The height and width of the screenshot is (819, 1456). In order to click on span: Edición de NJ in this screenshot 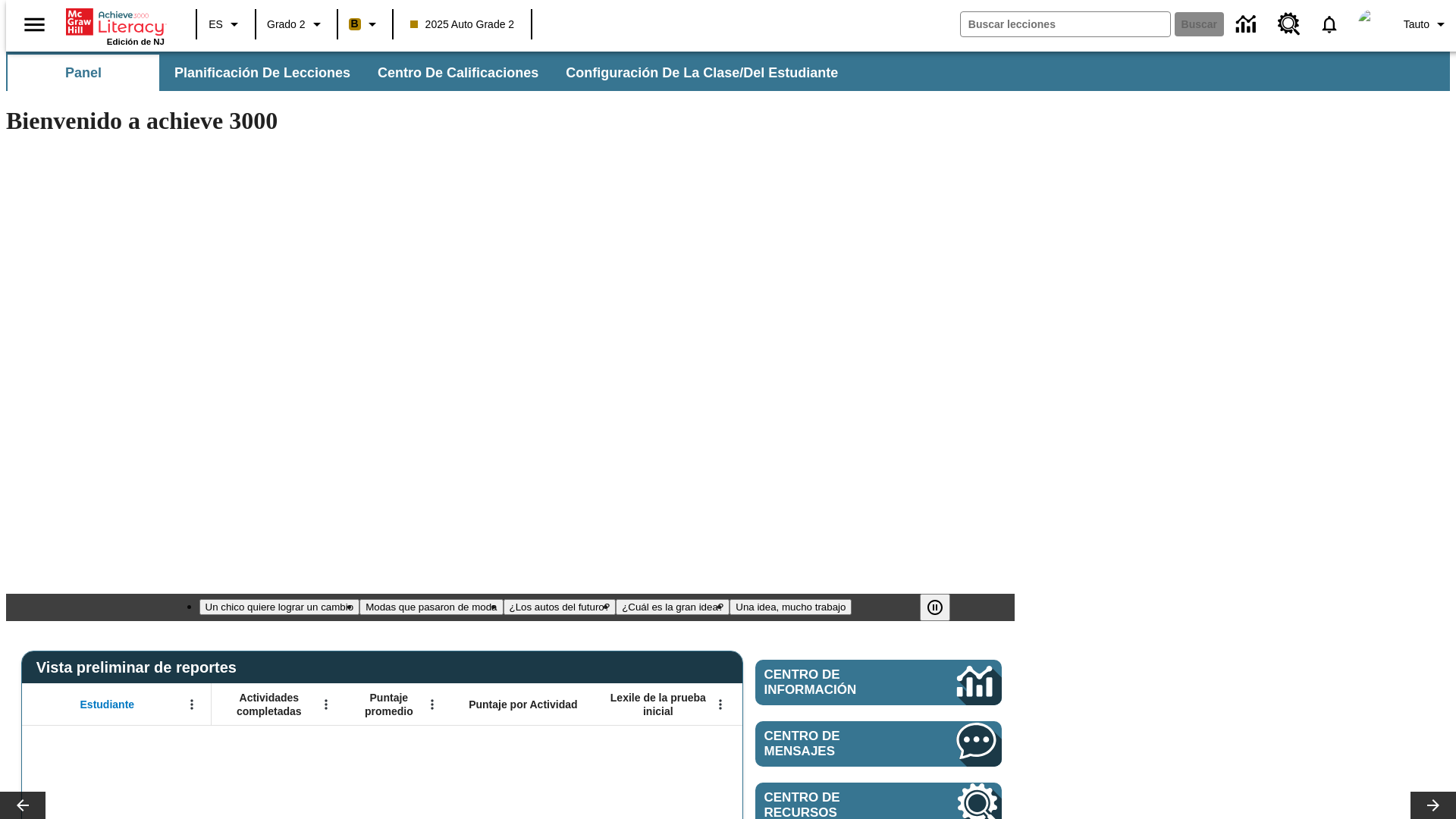, I will do `click(135, 41)`.